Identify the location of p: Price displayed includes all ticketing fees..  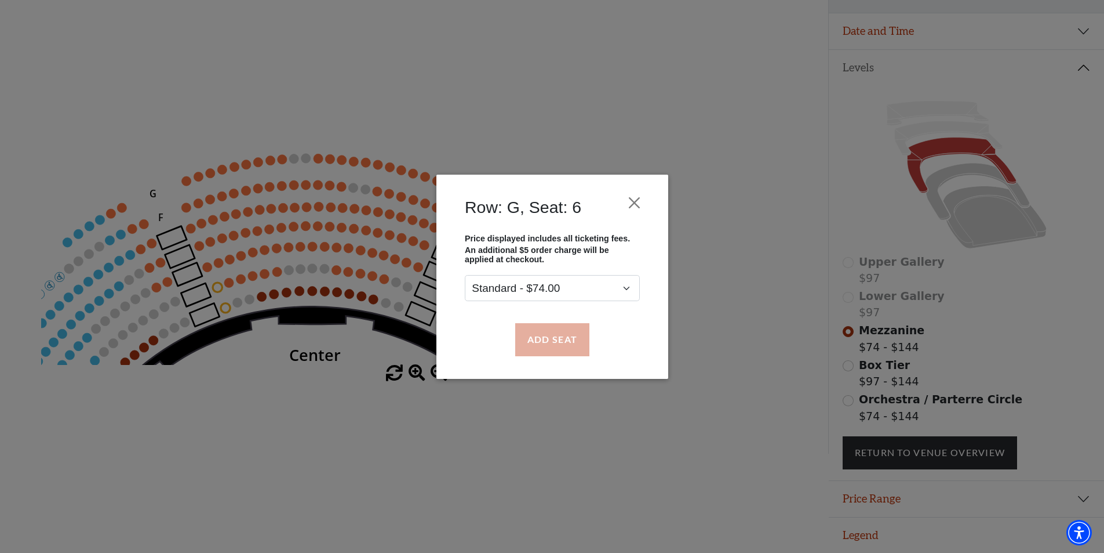
(553, 238).